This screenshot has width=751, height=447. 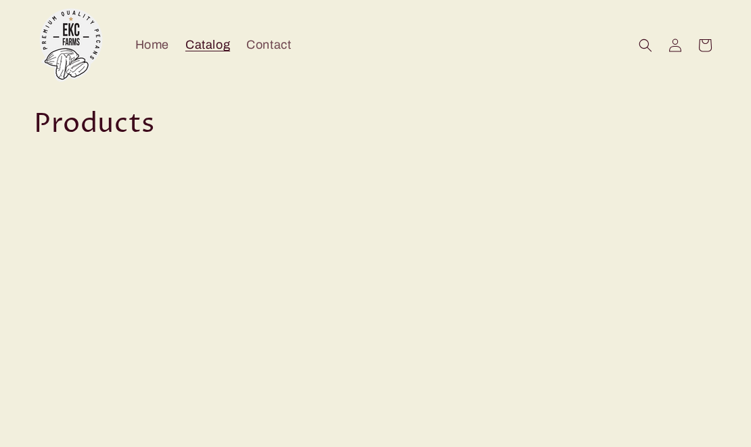 What do you see at coordinates (645, 45) in the screenshot?
I see `summary: Search` at bounding box center [645, 45].